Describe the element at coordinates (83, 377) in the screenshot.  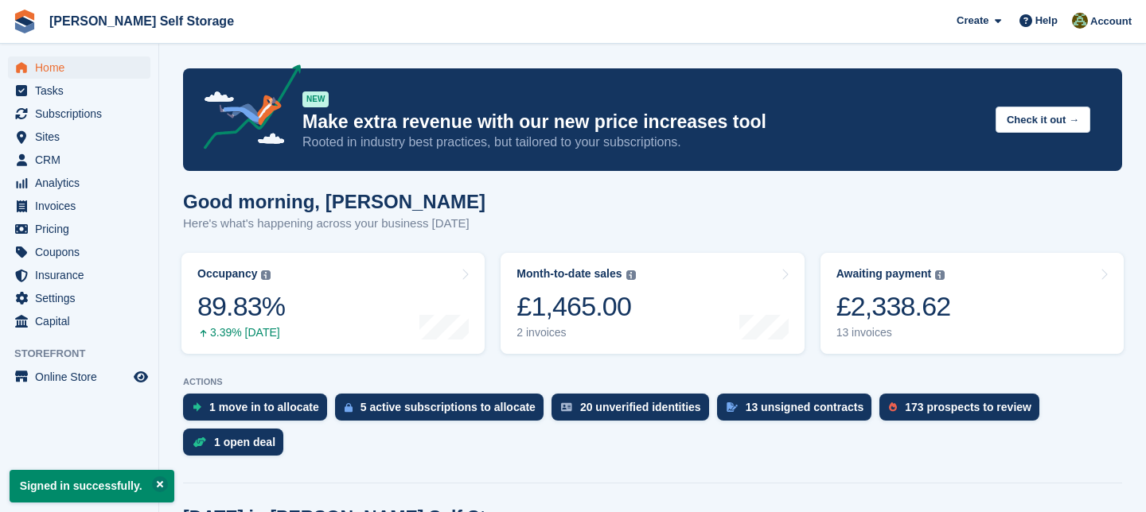
I see `span: Online Store` at that location.